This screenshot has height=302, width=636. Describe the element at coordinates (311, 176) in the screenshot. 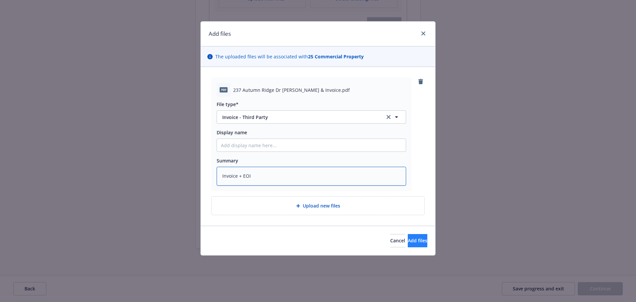

I see `textarea: Invoice + EOI` at that location.